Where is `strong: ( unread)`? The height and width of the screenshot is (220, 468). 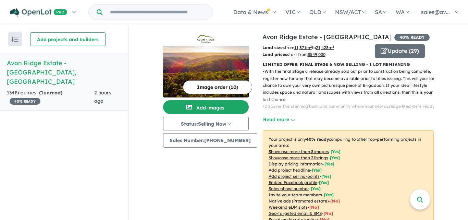 strong: ( unread) is located at coordinates (51, 92).